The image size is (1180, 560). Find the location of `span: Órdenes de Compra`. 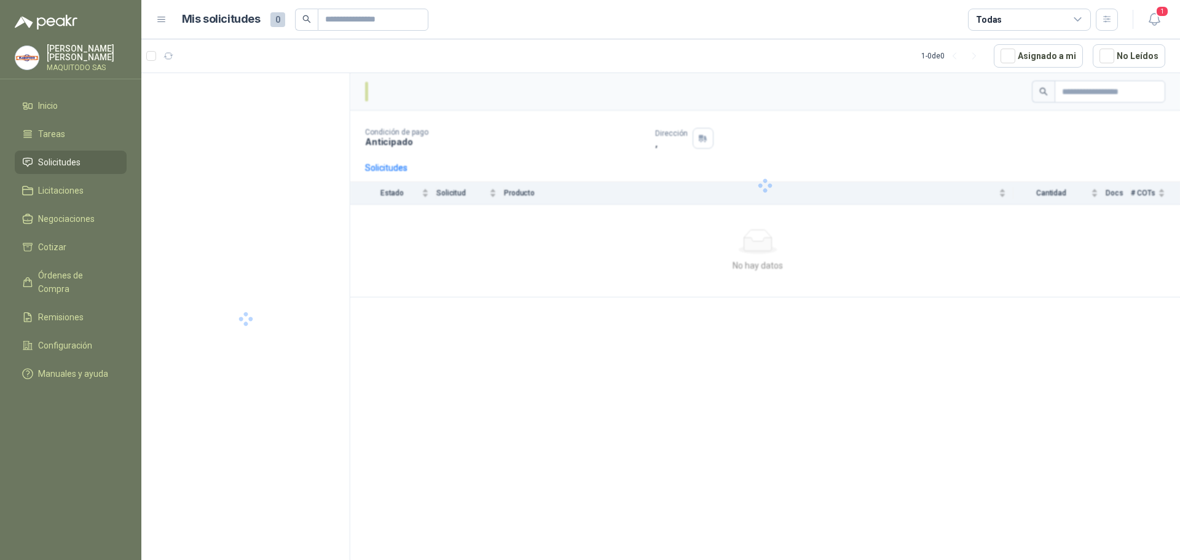

span: Órdenes de Compra is located at coordinates (76, 282).